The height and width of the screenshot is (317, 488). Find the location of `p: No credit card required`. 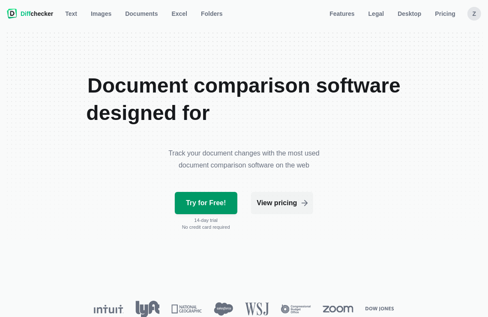

p: No credit card required is located at coordinates (206, 227).